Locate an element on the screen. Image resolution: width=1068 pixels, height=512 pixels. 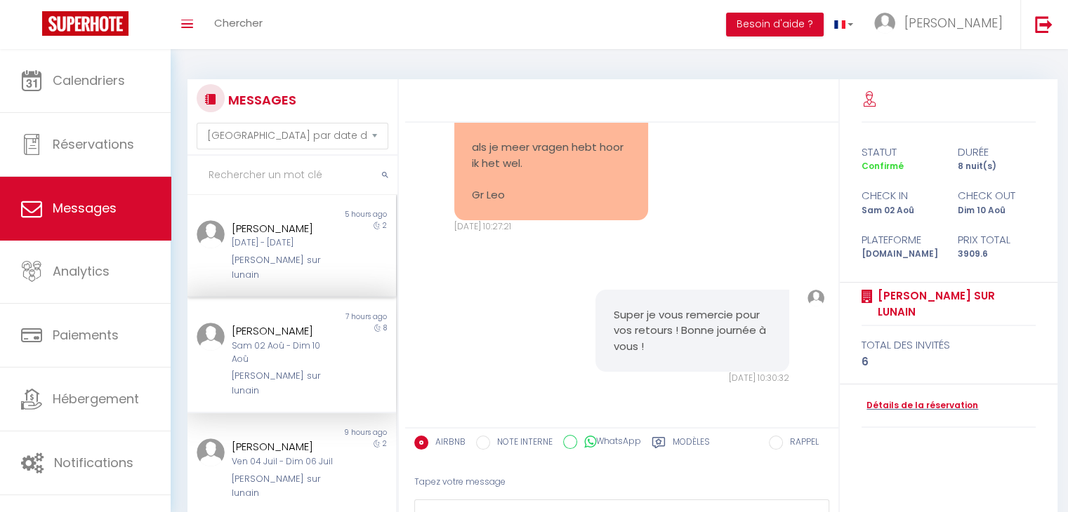
span: Chercher is located at coordinates (238, 22).